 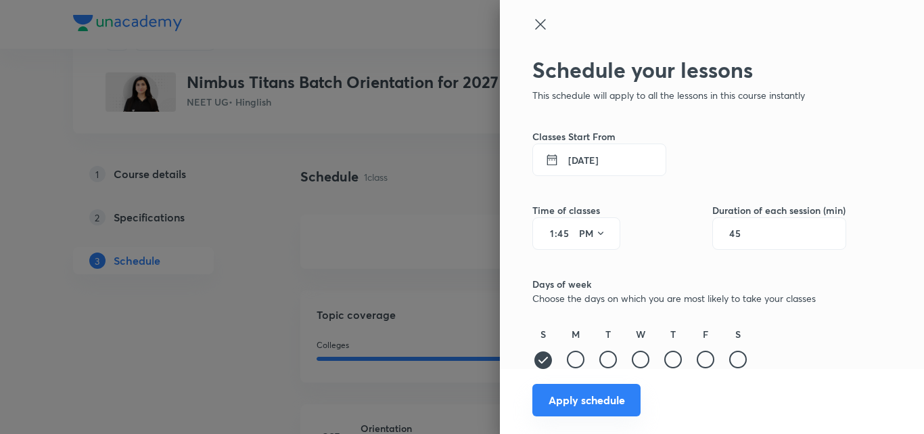 What do you see at coordinates (576, 334) in the screenshot?
I see `h6: M` at bounding box center [576, 334].